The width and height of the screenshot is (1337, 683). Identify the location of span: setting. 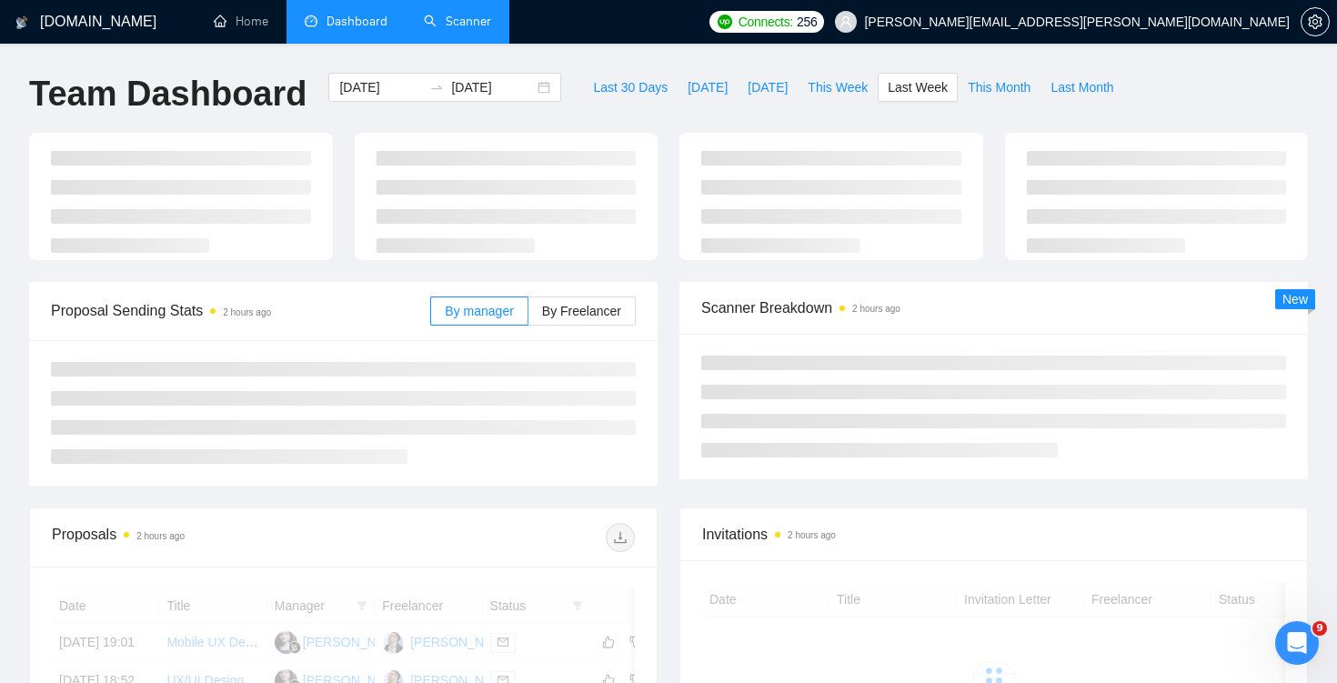
(1316, 22).